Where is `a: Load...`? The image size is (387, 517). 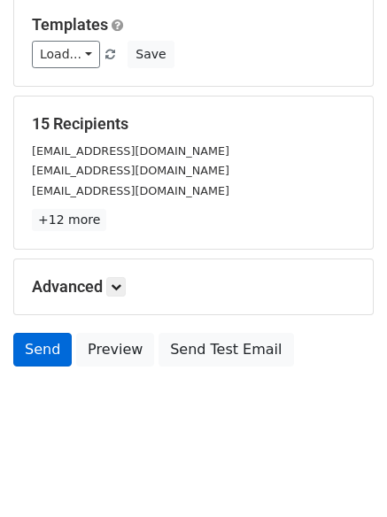
a: Load... is located at coordinates (66, 54).